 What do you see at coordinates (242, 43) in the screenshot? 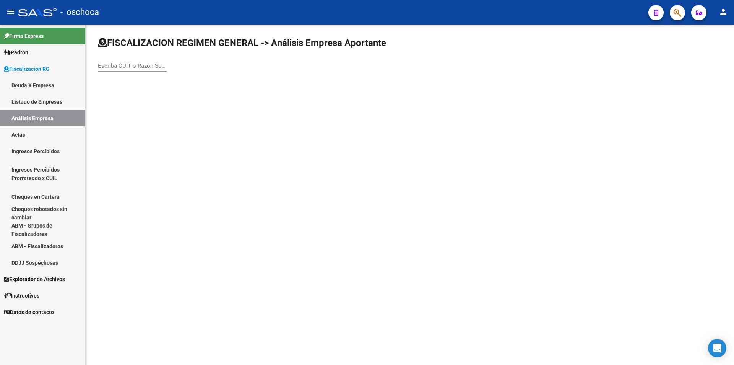
I see `h1: FISCALIZACION REGIMEN GENERAL -> Análisis Empresa Aportante` at bounding box center [242, 43].